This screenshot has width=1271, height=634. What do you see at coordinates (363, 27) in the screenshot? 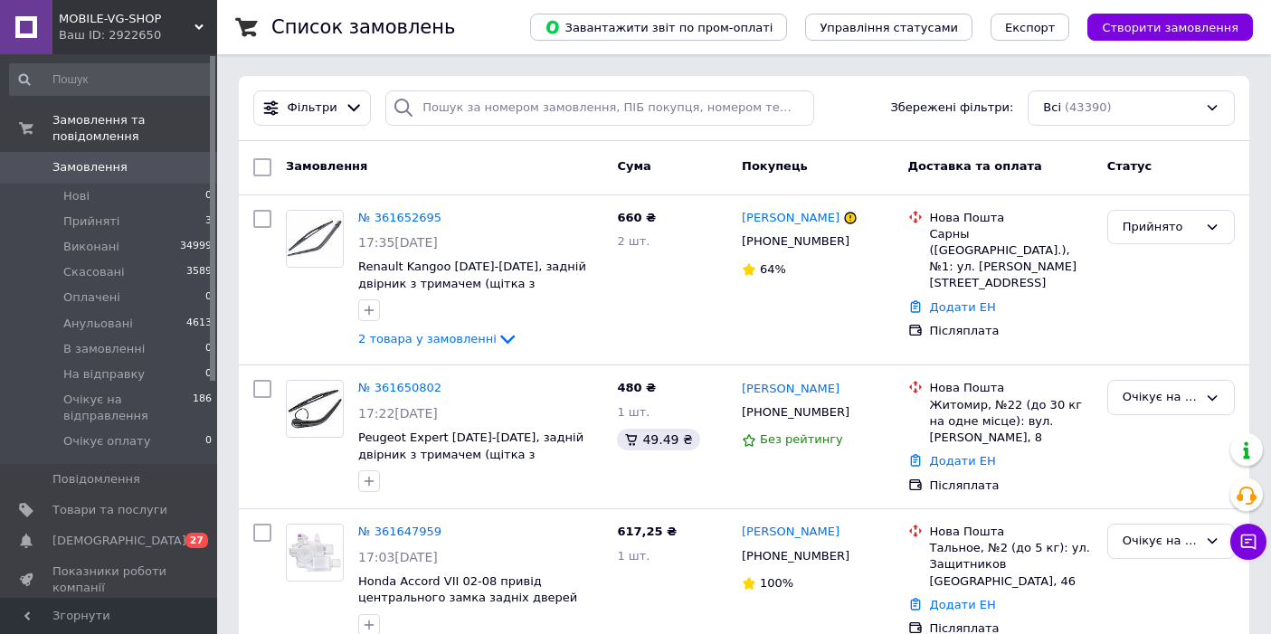
I see `h1: Список замовлень` at bounding box center [363, 27].